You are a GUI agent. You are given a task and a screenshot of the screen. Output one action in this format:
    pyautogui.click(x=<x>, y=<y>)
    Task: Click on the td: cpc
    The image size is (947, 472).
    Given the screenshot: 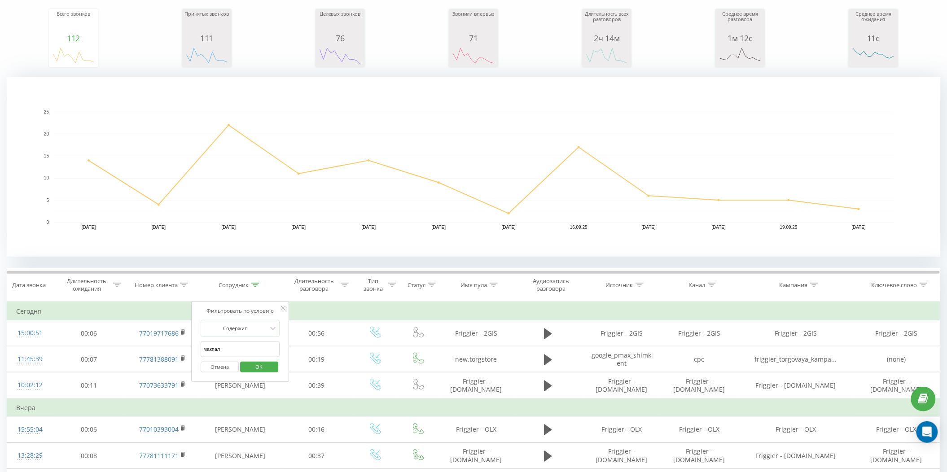 What is the action you would take?
    pyautogui.click(x=699, y=359)
    